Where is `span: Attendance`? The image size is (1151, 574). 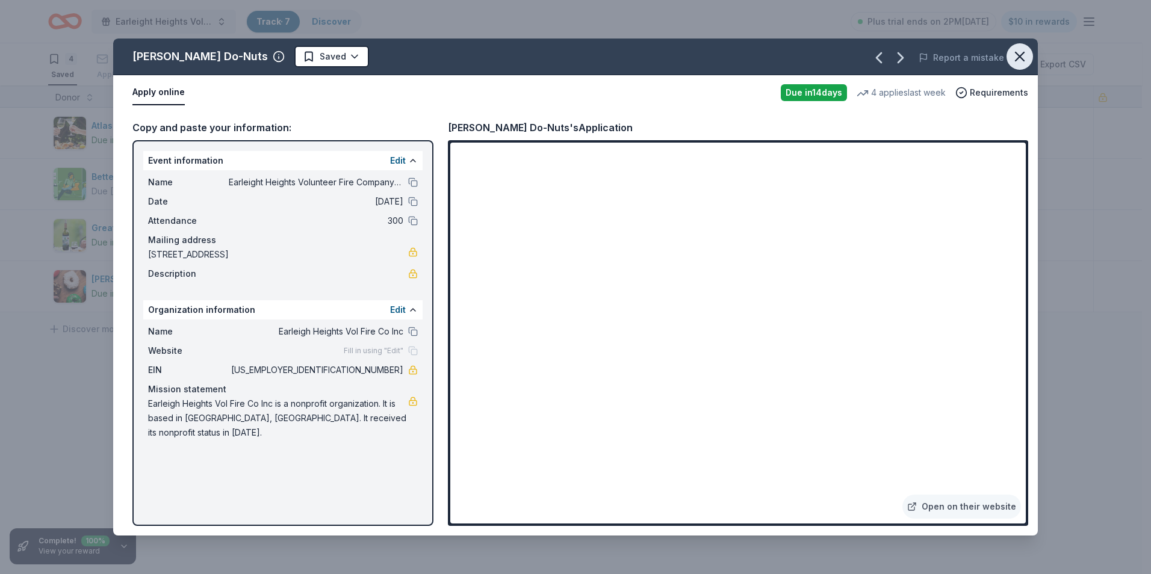 span: Attendance is located at coordinates (188, 221).